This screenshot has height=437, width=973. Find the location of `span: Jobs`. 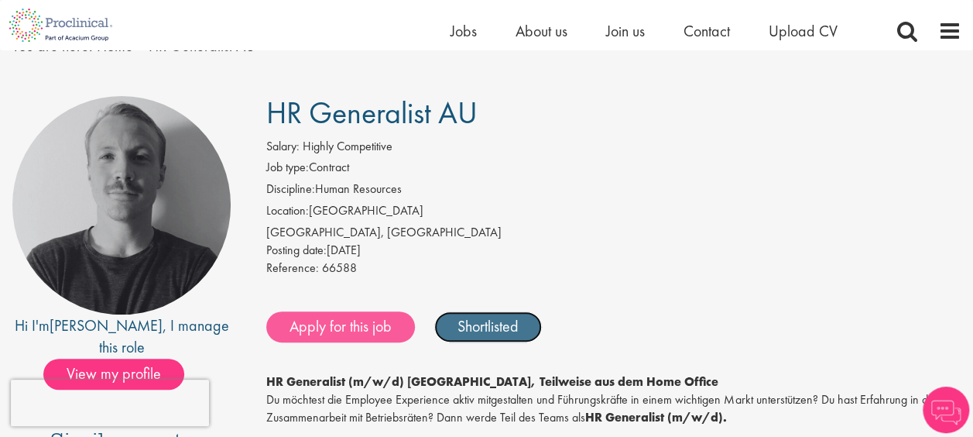

span: Jobs is located at coordinates (464, 31).